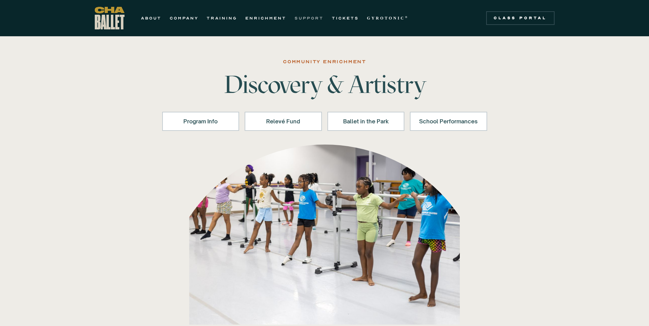 This screenshot has height=326, width=649. Describe the element at coordinates (520, 18) in the screenshot. I see `div: Class Portal` at that location.